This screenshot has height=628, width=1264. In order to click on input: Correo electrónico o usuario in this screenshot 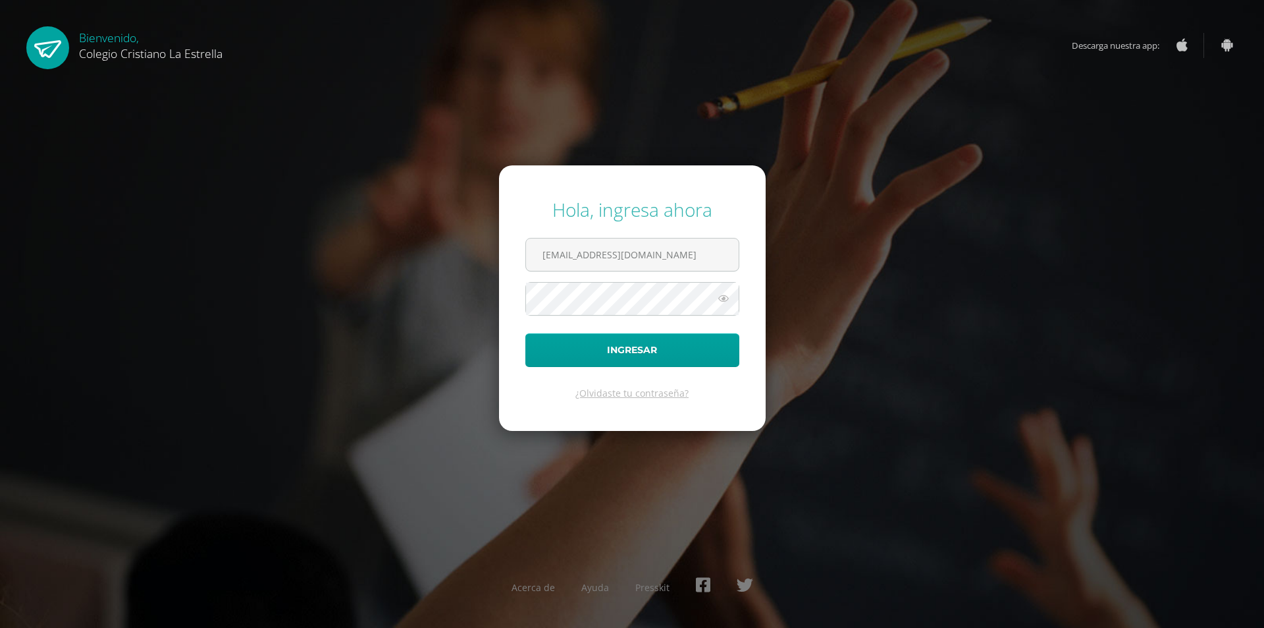, I will do `click(632, 254)`.